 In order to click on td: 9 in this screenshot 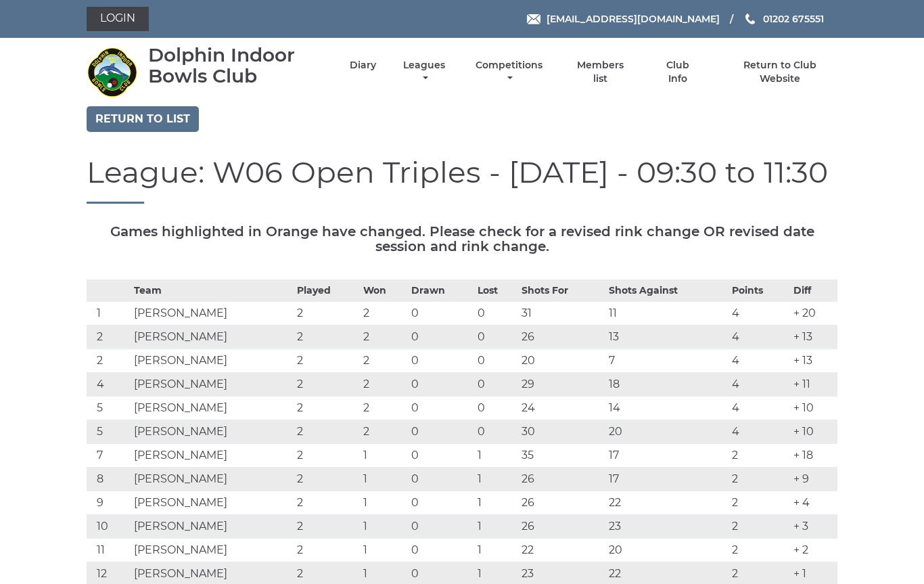, I will do `click(108, 503)`.